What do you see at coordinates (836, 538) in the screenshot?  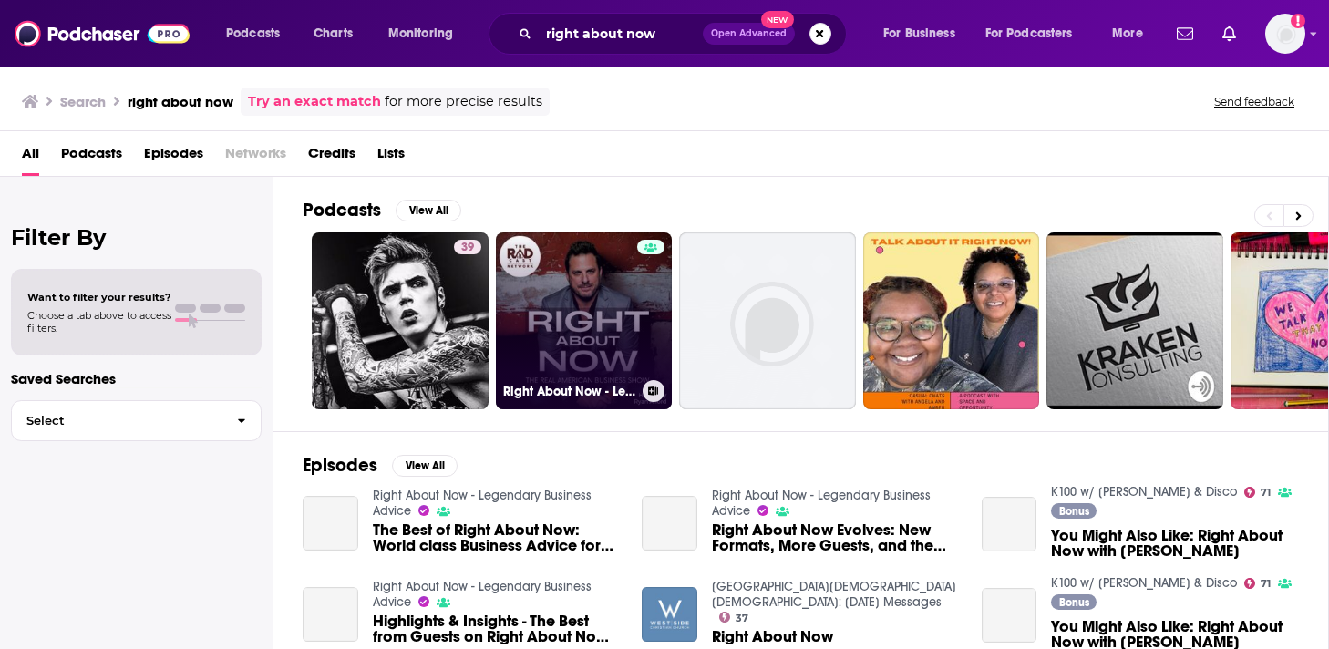 I see `span: Right About Now Evolves: New Formats, More Guests, and the Launch of Collectibles on SI` at bounding box center [836, 538].